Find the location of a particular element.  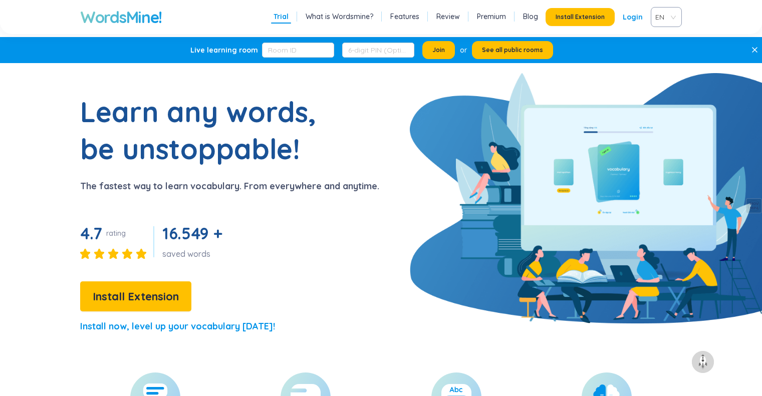

span: See all public rooms is located at coordinates (513, 50).